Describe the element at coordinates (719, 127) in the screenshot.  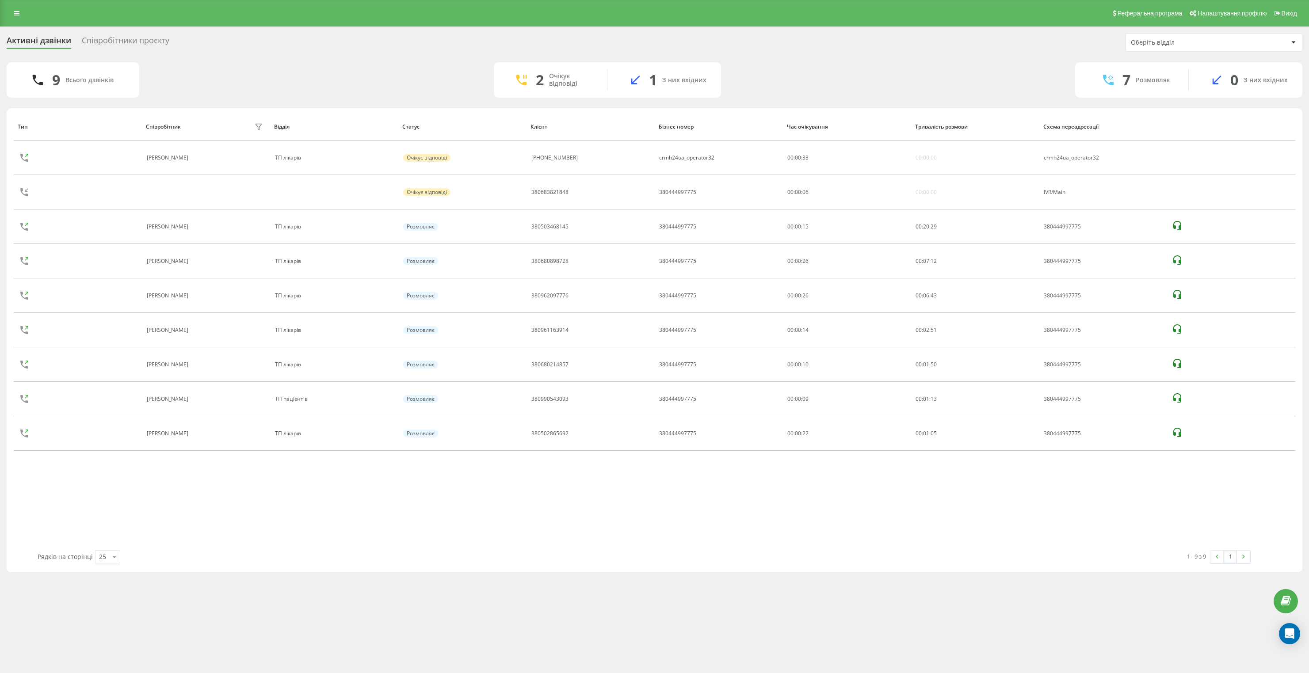
I see `div: Бізнес номер` at that location.